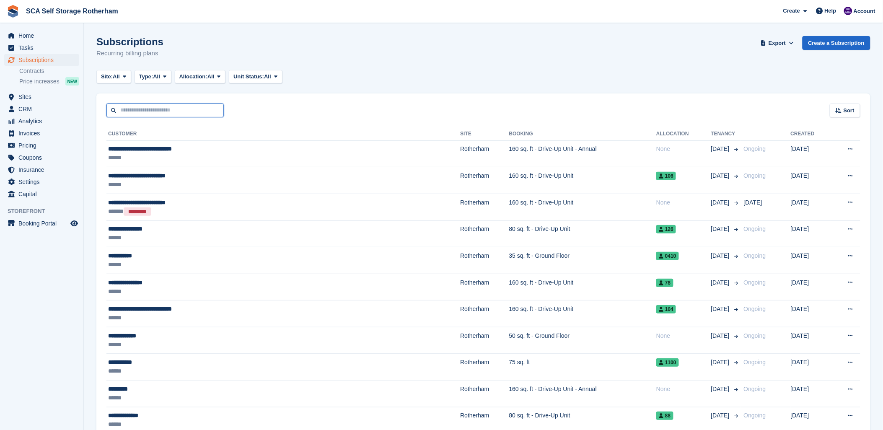 The width and height of the screenshot is (883, 430). Describe the element at coordinates (44, 109) in the screenshot. I see `span: CRM` at that location.